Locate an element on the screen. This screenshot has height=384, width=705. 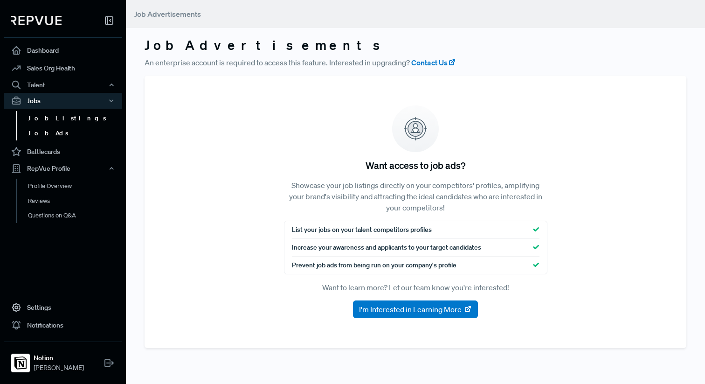
img: RepVue is located at coordinates (36, 21).